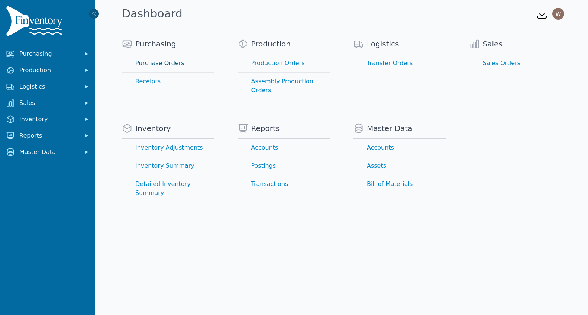  Describe the element at coordinates (48, 87) in the screenshot. I see `button: Logistics` at that location.